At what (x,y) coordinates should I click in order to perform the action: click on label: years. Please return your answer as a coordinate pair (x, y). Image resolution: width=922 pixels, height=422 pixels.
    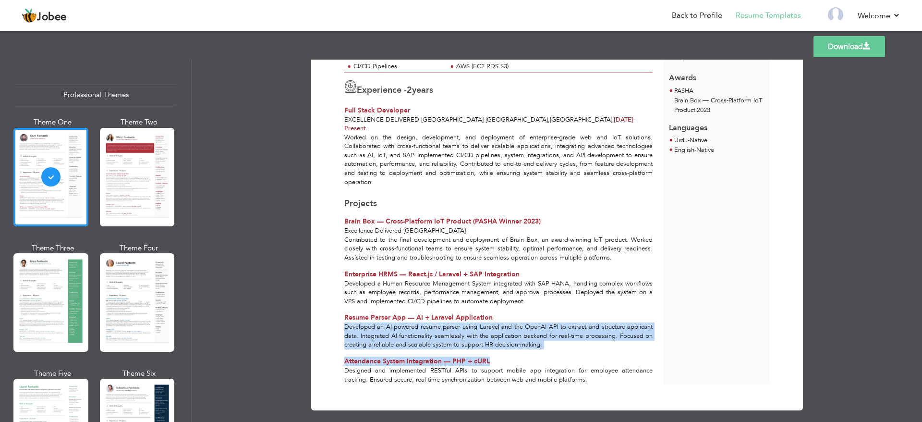
    Looking at the image, I should click on (420, 90).